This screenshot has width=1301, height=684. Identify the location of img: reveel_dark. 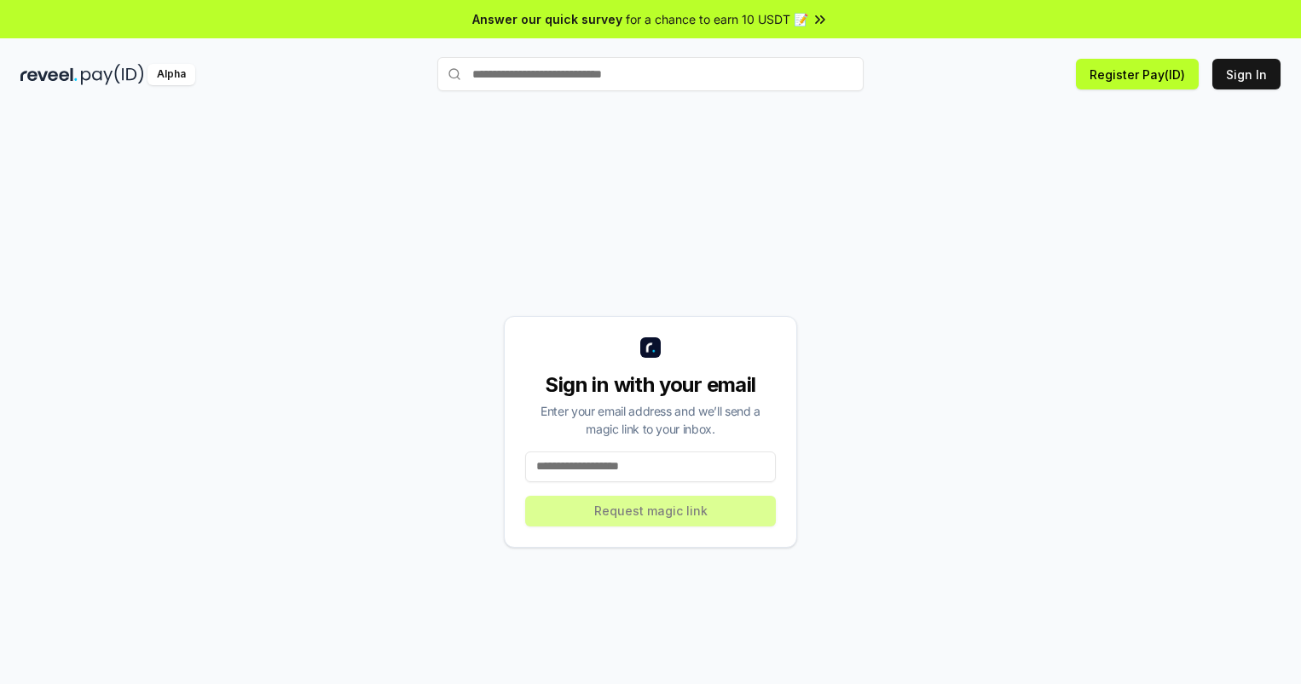
(49, 74).